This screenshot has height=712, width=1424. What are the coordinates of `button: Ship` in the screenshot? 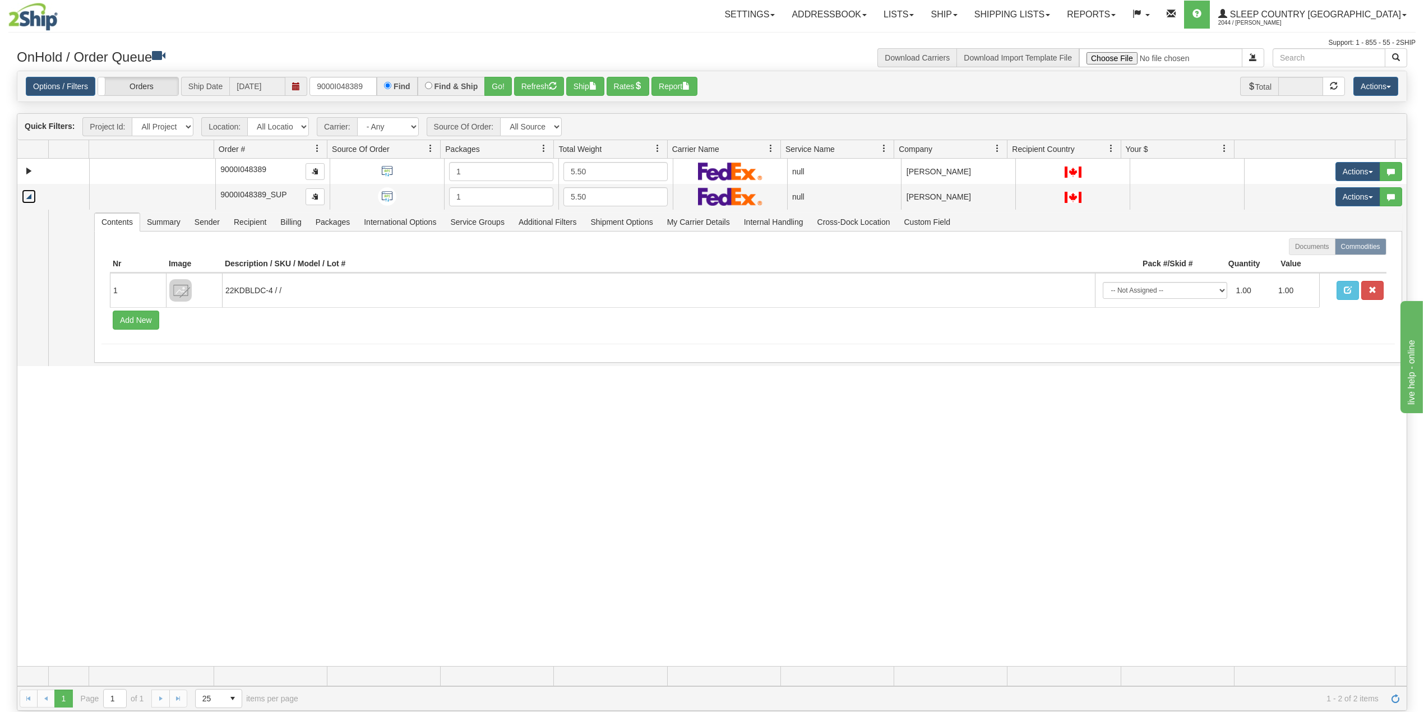 It's located at (585, 86).